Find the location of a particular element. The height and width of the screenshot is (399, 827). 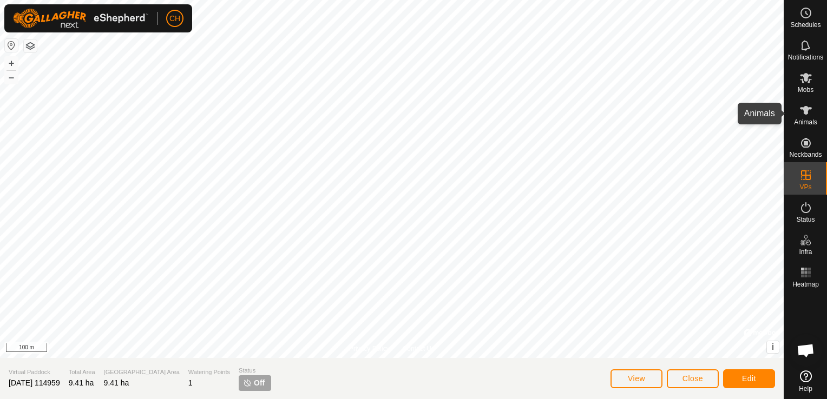

span: Off is located at coordinates (259, 383).